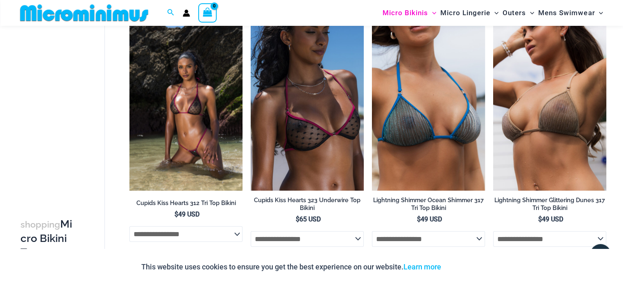 This screenshot has height=285, width=623. I want to click on img: Cupids Kiss Hearts 323 Underwire 01, so click(307, 106).